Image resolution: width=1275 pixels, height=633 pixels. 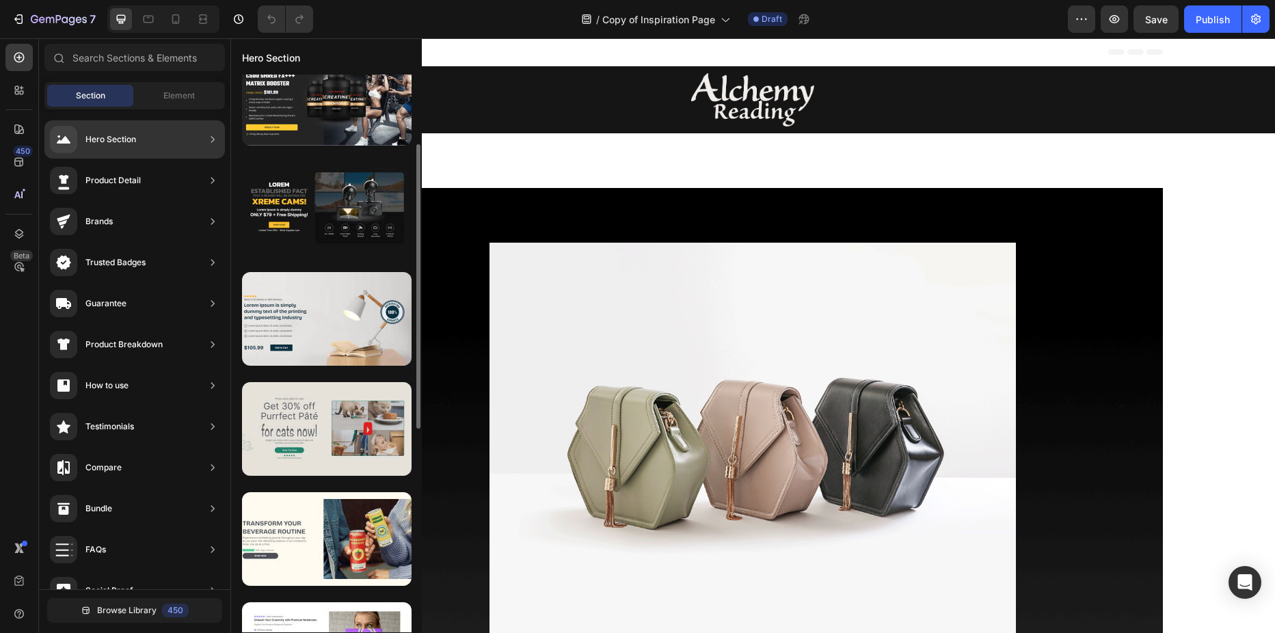 What do you see at coordinates (127, 611) in the screenshot?
I see `span: Browse Library` at bounding box center [127, 611].